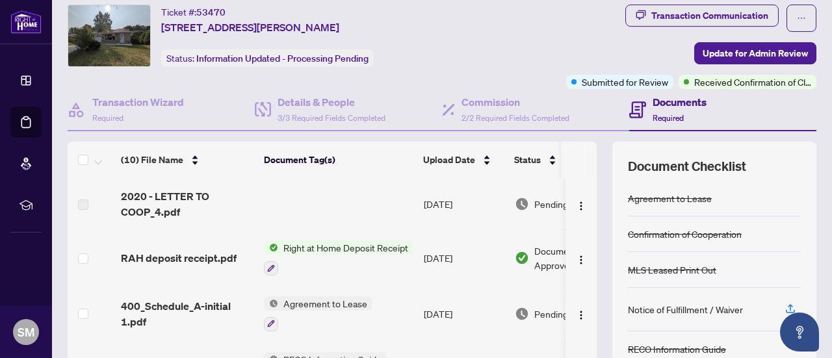 This screenshot has width=832, height=358. What do you see at coordinates (463, 160) in the screenshot?
I see `th: Upload Date` at bounding box center [463, 160].